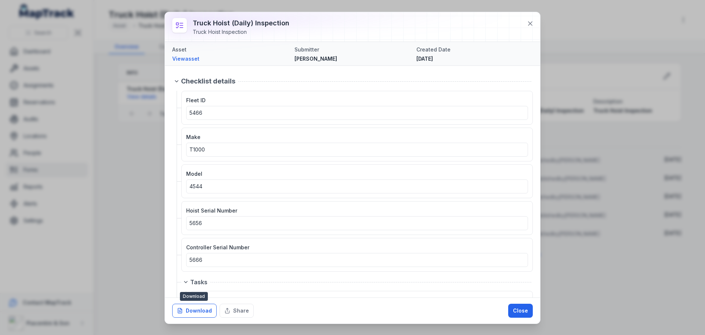 The image size is (705, 335). I want to click on span: 5656, so click(196, 223).